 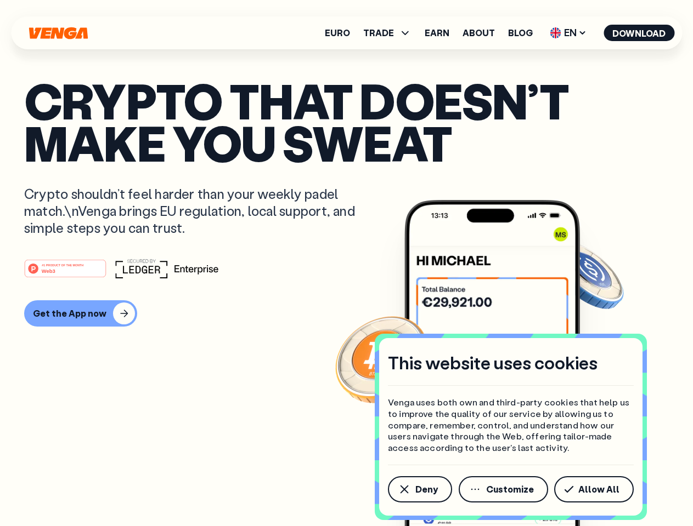 I want to click on a: Download, so click(x=638, y=33).